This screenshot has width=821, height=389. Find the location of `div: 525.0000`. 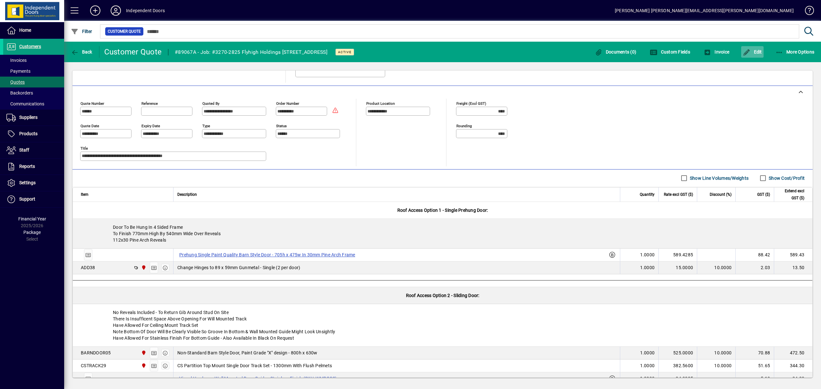

div: 525.0000 is located at coordinates (678, 353).